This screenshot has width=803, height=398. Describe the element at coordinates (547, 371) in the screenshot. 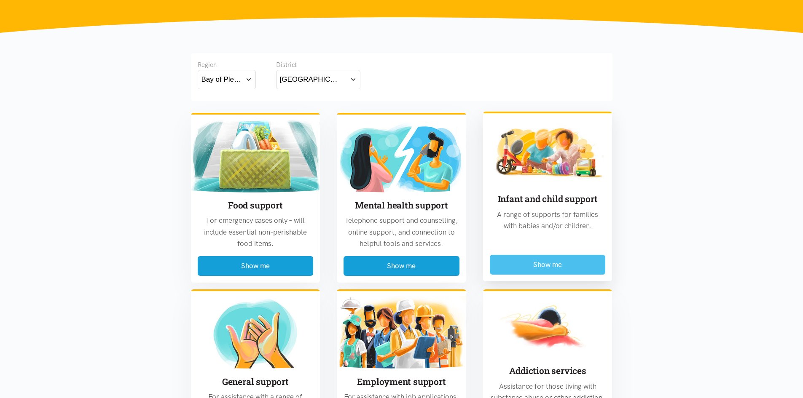

I see `h3: Addiction services` at that location.